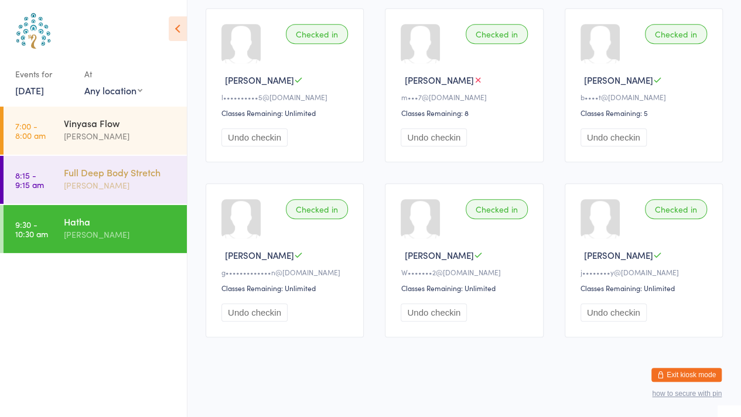 The width and height of the screenshot is (741, 417). Describe the element at coordinates (120, 221) in the screenshot. I see `div: Hatha` at that location.